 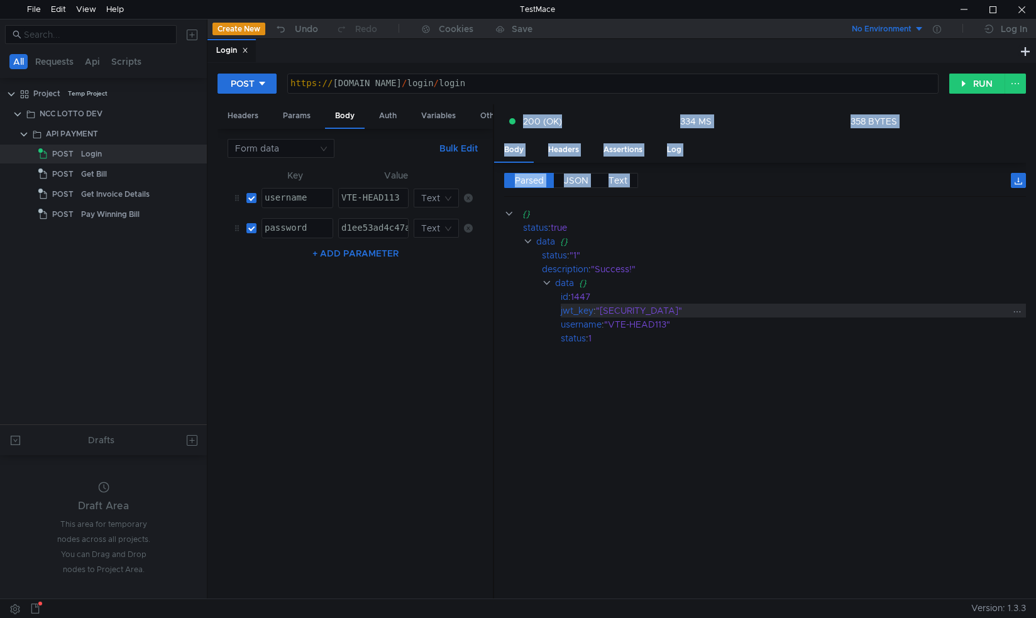 What do you see at coordinates (438, 116) in the screenshot?
I see `div: Variables` at bounding box center [438, 116].